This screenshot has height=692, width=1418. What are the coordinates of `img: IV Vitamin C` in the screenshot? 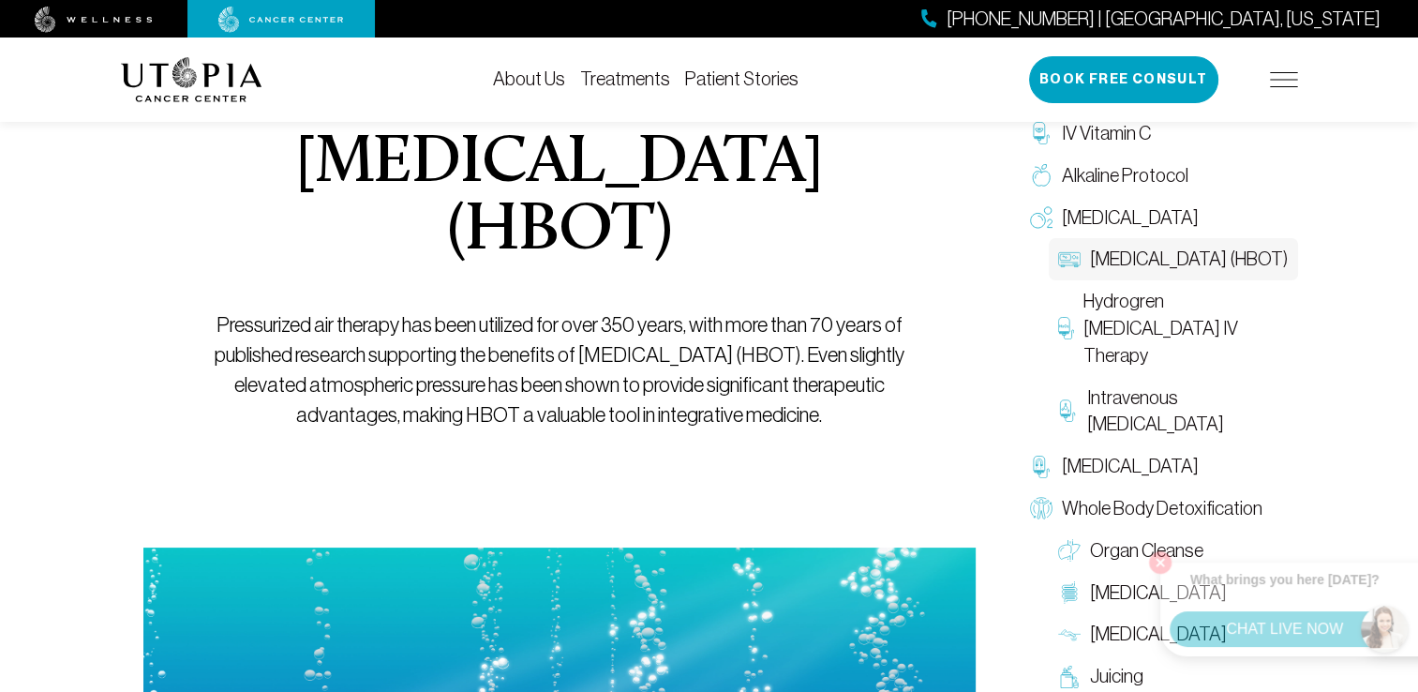 It's located at (1041, 133).